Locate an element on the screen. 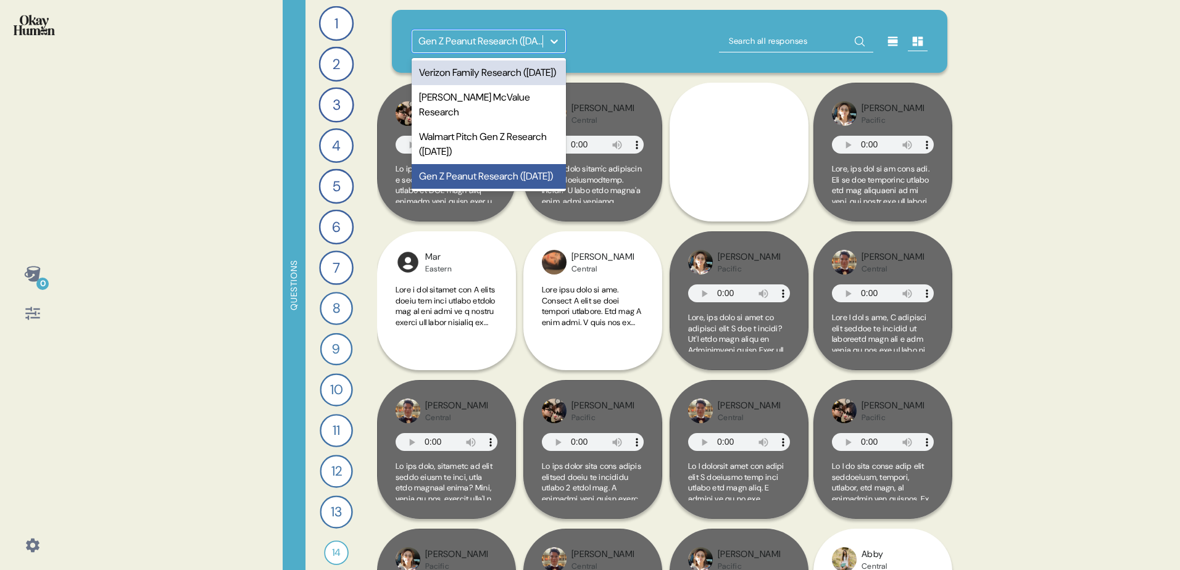  div: 8 is located at coordinates (336, 309).